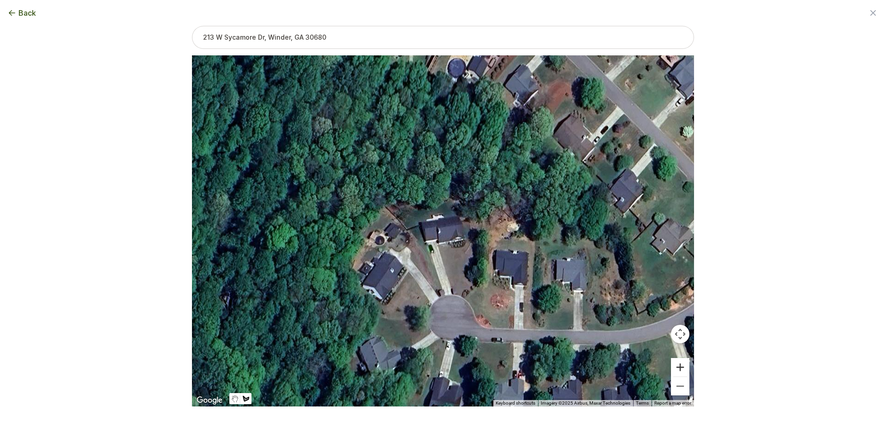 The image size is (886, 436). What do you see at coordinates (22, 13) in the screenshot?
I see `button: Back` at bounding box center [22, 13].